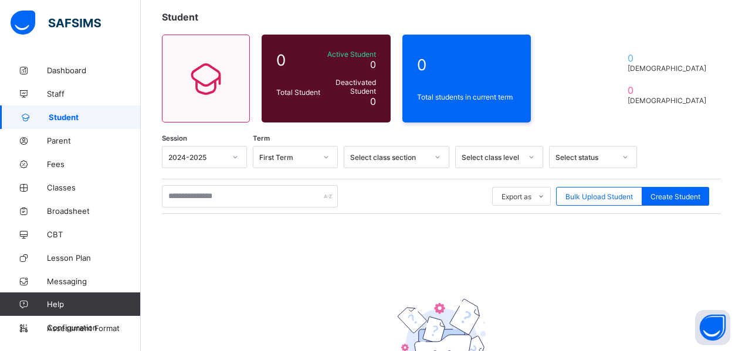  Describe the element at coordinates (94, 235) in the screenshot. I see `span: CBT` at that location.